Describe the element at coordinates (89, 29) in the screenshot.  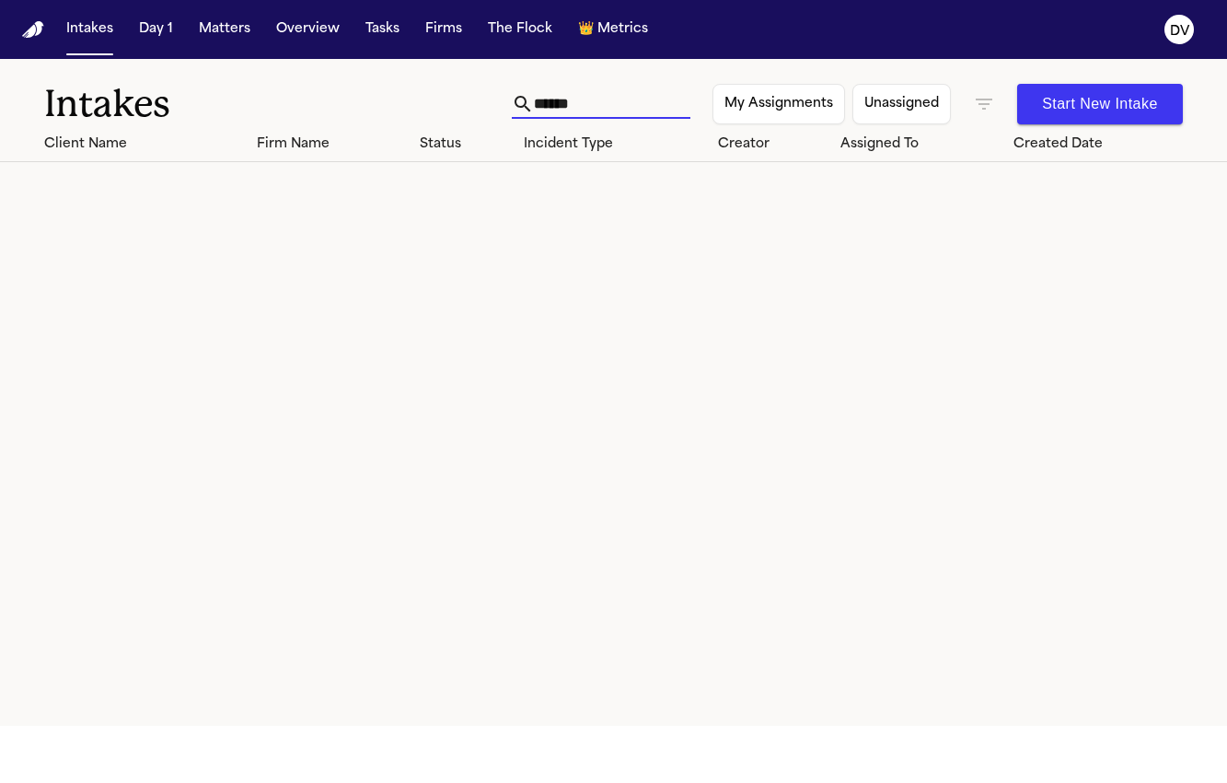
I see `a: Intakes` at that location.